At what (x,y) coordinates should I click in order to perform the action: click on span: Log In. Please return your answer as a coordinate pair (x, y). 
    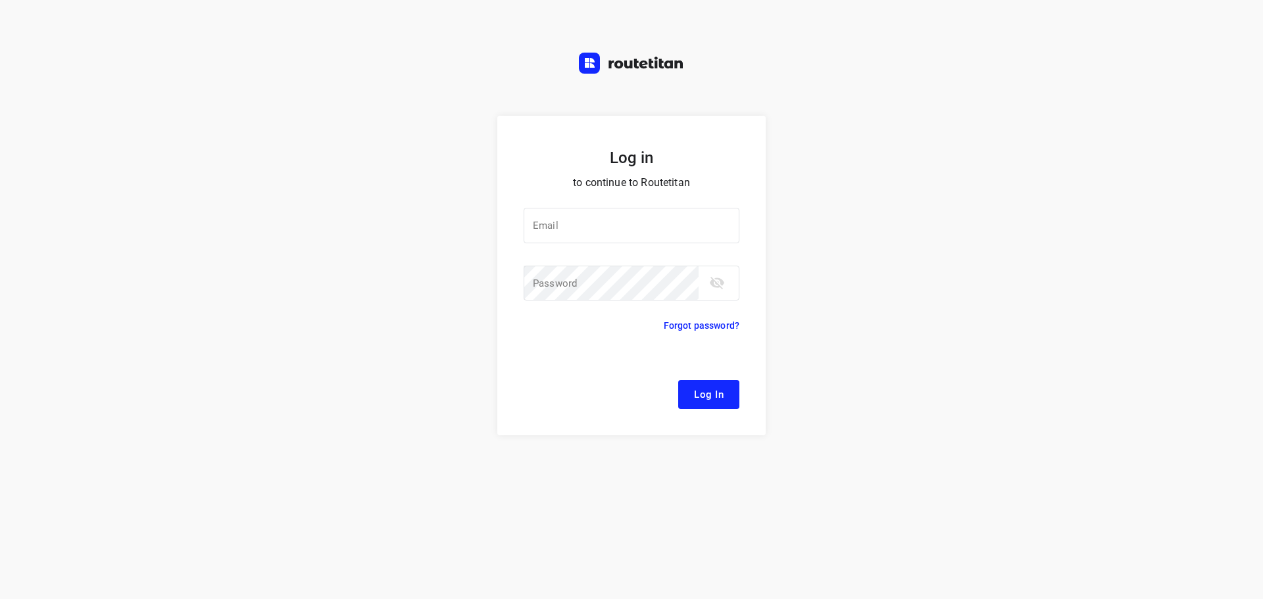
    Looking at the image, I should click on (709, 395).